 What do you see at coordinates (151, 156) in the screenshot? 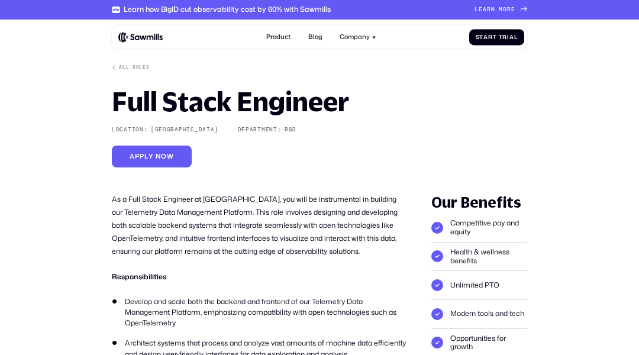
I see `a: Applynow` at bounding box center [151, 156].